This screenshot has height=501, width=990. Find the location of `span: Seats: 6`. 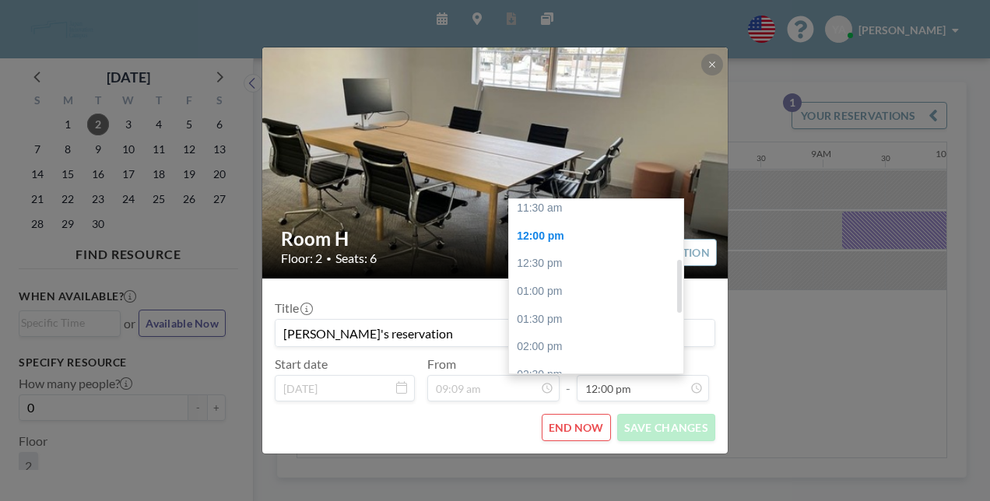

span: Seats: 6 is located at coordinates (356, 258).